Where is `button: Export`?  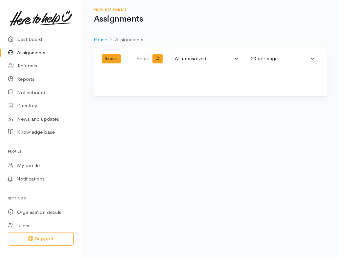 button: Export is located at coordinates (111, 59).